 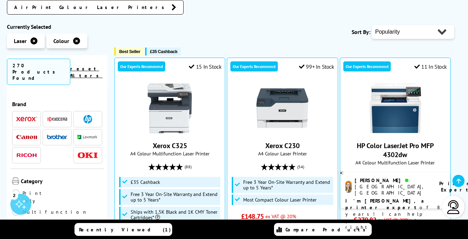 What do you see at coordinates (170, 108) in the screenshot?
I see `img: Xerox C325` at bounding box center [170, 108].